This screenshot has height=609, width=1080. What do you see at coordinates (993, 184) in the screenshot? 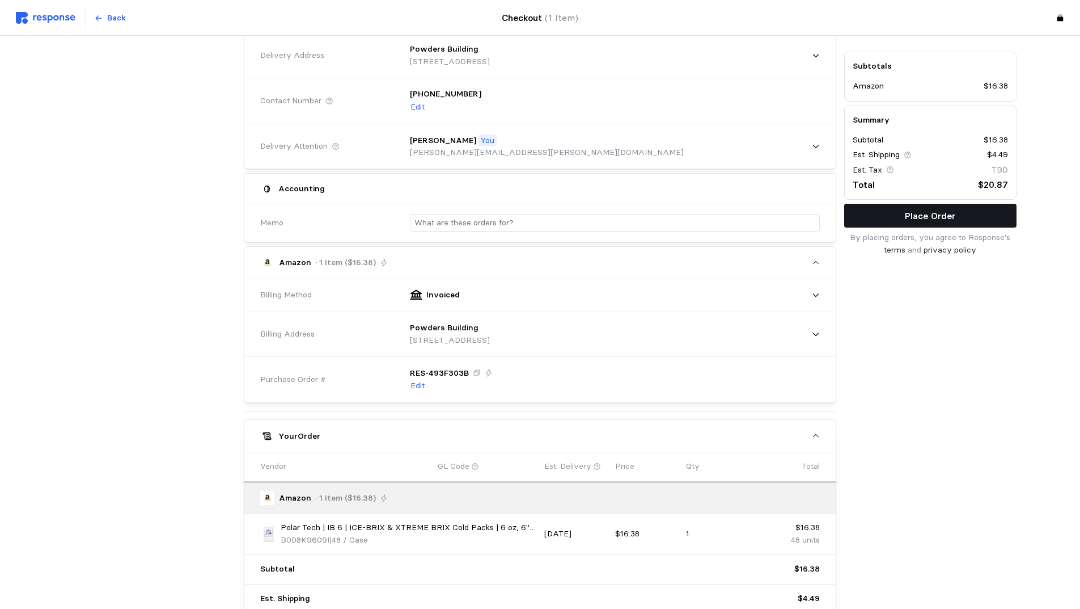
I see `p: $20.87` at bounding box center [993, 184].